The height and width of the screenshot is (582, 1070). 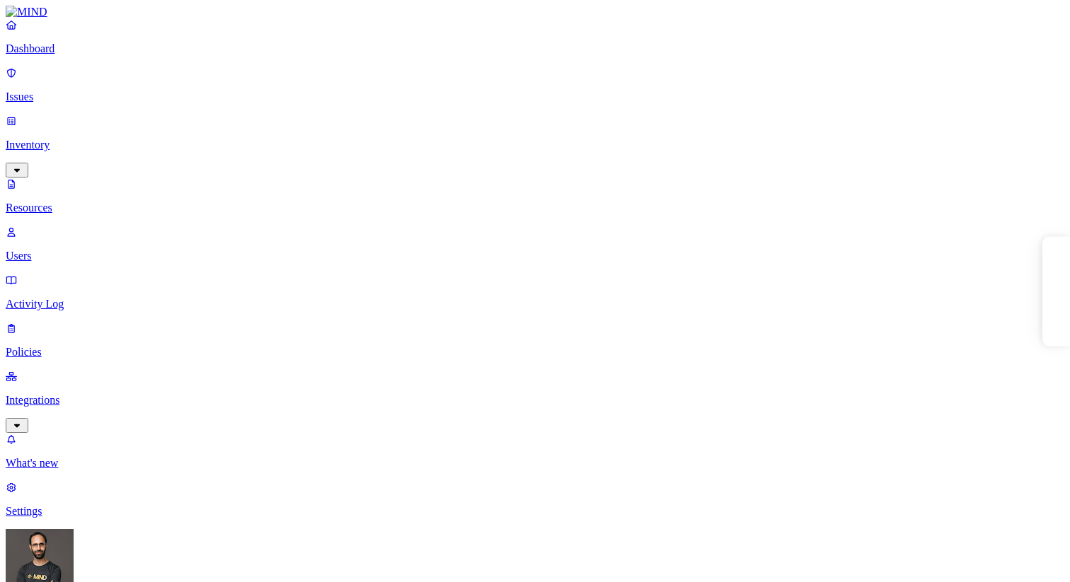 What do you see at coordinates (535, 451) in the screenshot?
I see `a: What's new` at bounding box center [535, 451].